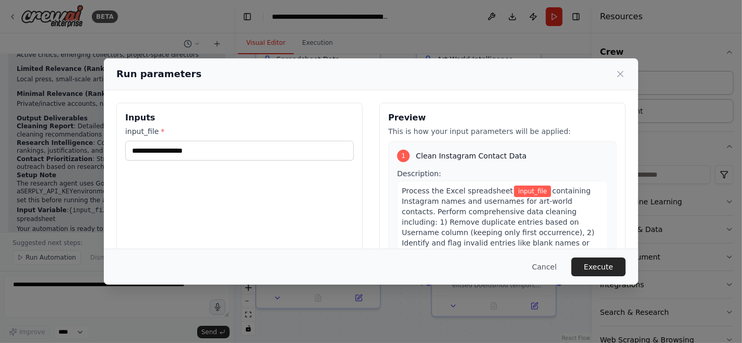 This screenshot has width=742, height=343. I want to click on span: Process the Excel spreadsheet, so click(457, 191).